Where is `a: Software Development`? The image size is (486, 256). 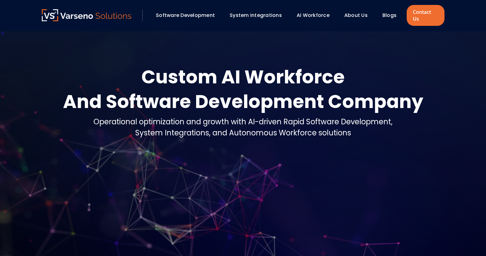 a: Software Development is located at coordinates (185, 15).